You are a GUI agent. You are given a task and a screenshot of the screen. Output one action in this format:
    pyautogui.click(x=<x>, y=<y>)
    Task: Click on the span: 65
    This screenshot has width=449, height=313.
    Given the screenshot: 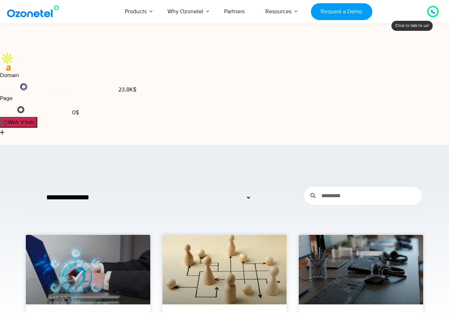 What is the action you would take?
    pyautogui.click(x=15, y=87)
    